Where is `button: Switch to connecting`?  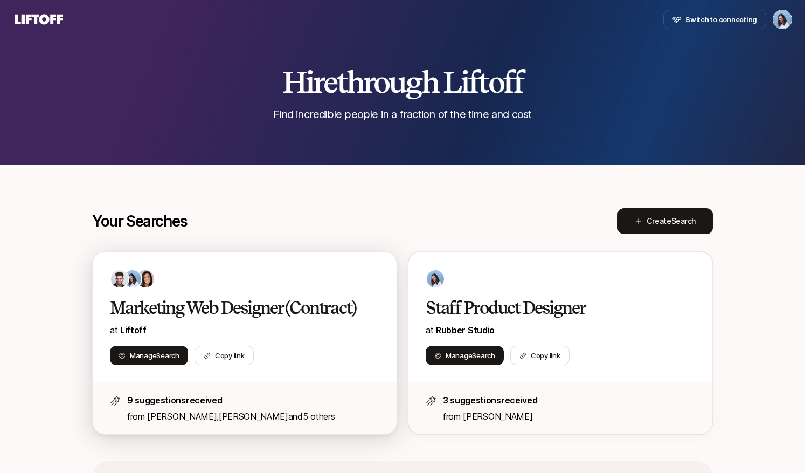
button: Switch to connecting is located at coordinates (715, 19).